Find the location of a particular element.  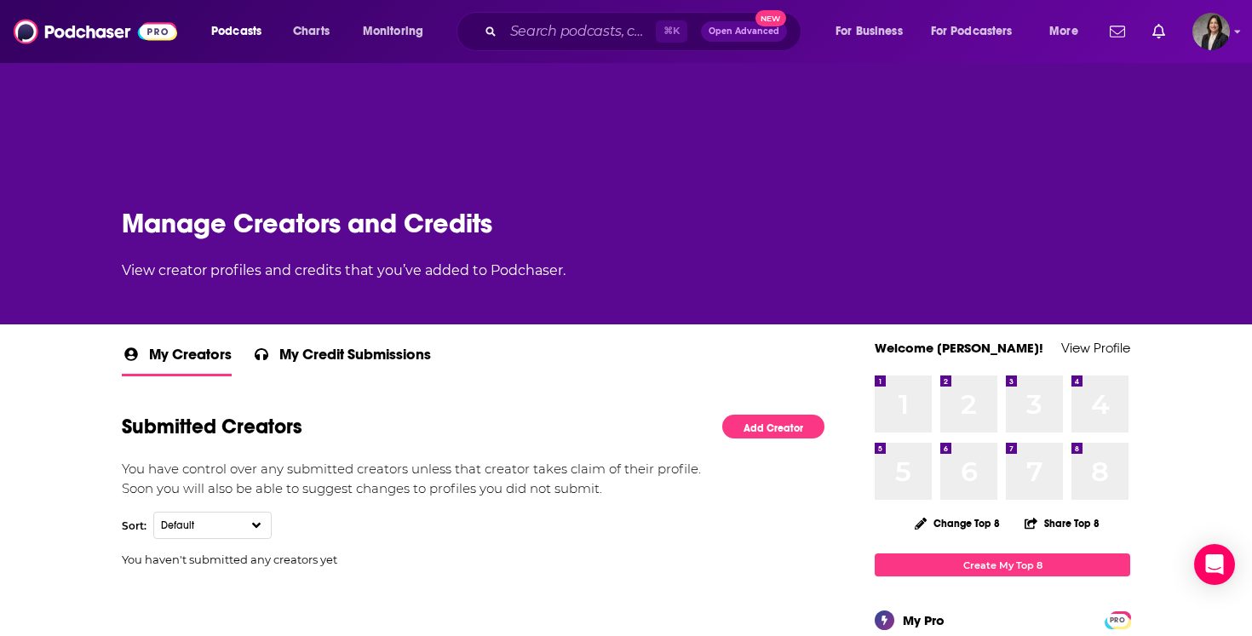

span: For Business is located at coordinates (869, 32).